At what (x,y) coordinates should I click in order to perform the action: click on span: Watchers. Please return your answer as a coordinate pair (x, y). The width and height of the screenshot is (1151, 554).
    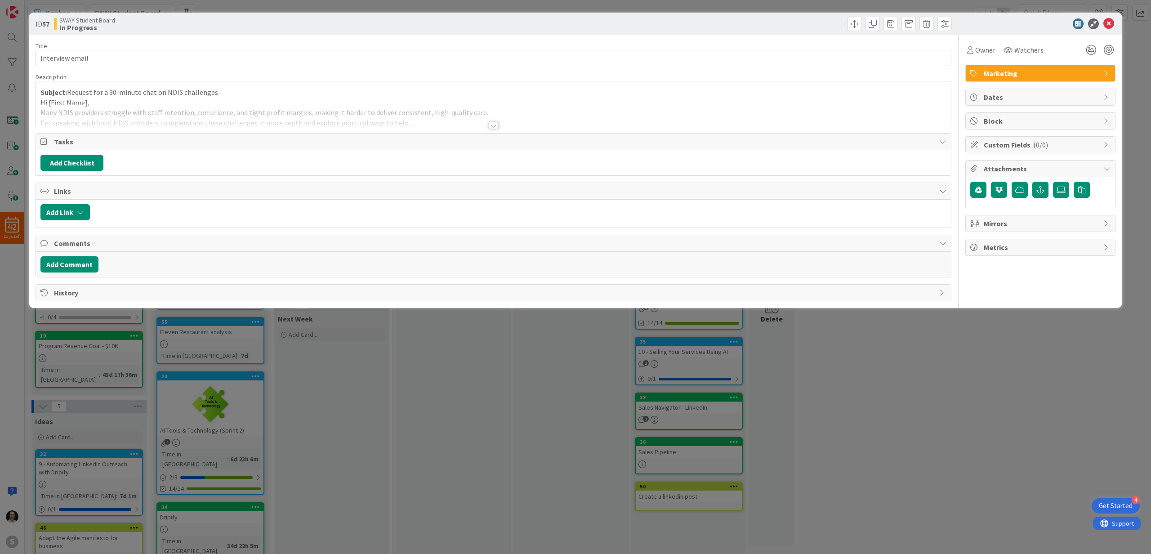
    Looking at the image, I should click on (1029, 50).